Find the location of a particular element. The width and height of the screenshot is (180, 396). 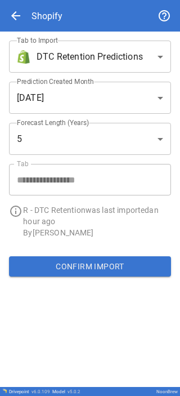

p: R - DTC Retention was last imported an hour ago is located at coordinates (97, 216).